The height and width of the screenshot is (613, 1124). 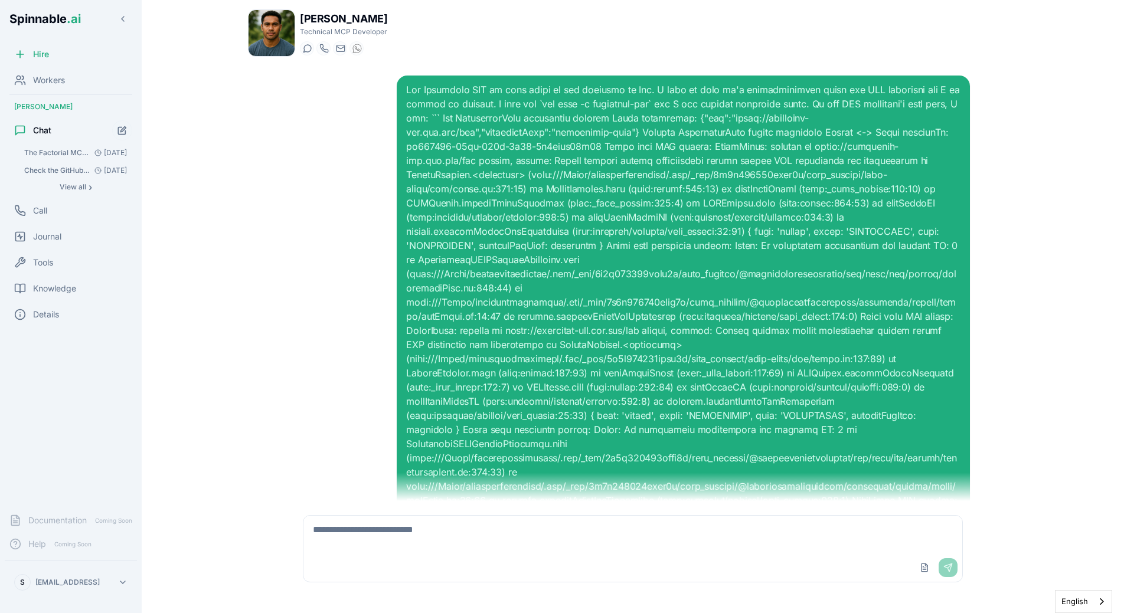 What do you see at coordinates (37, 544) in the screenshot?
I see `span: Help` at bounding box center [37, 544].